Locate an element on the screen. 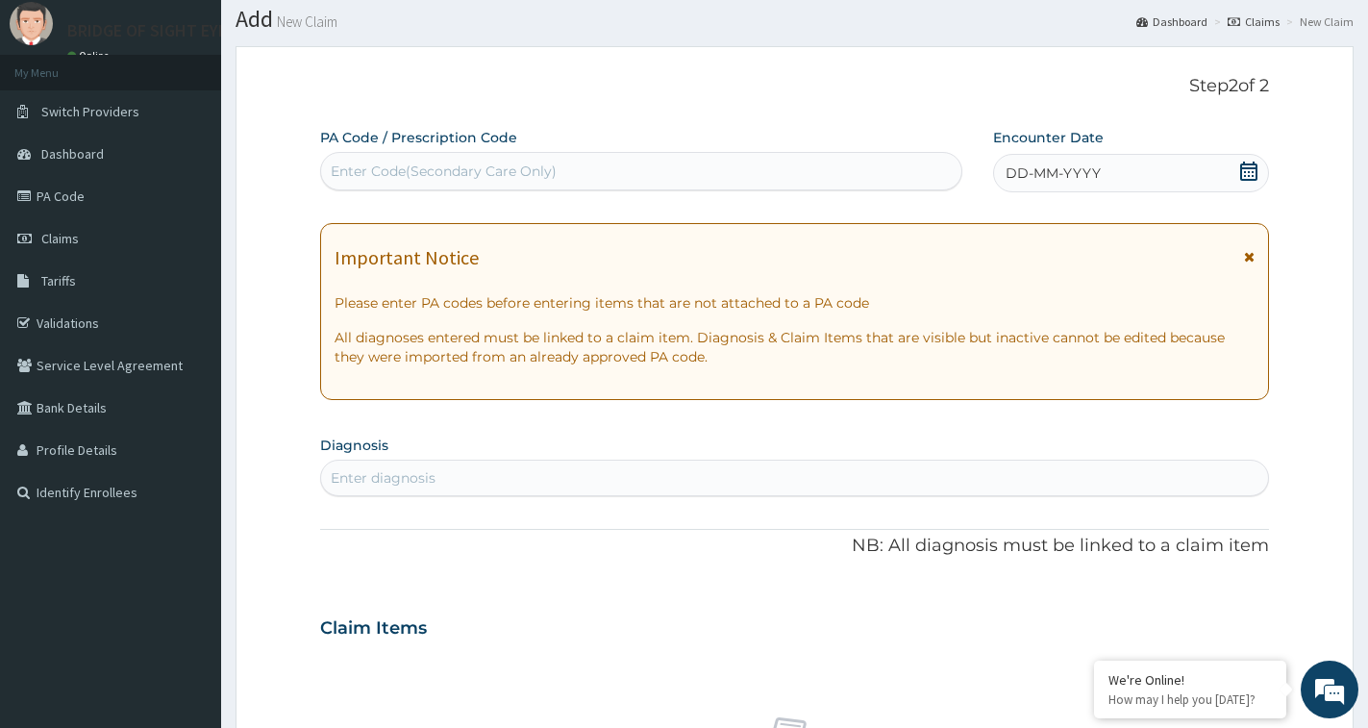  div: Enter Code(Secondary Care Only) is located at coordinates (443, 171).